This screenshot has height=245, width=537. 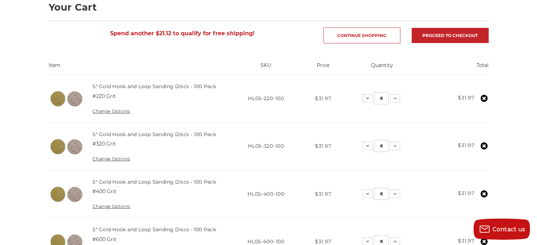 What do you see at coordinates (450, 35) in the screenshot?
I see `a: Proceed to checkout` at bounding box center [450, 35].